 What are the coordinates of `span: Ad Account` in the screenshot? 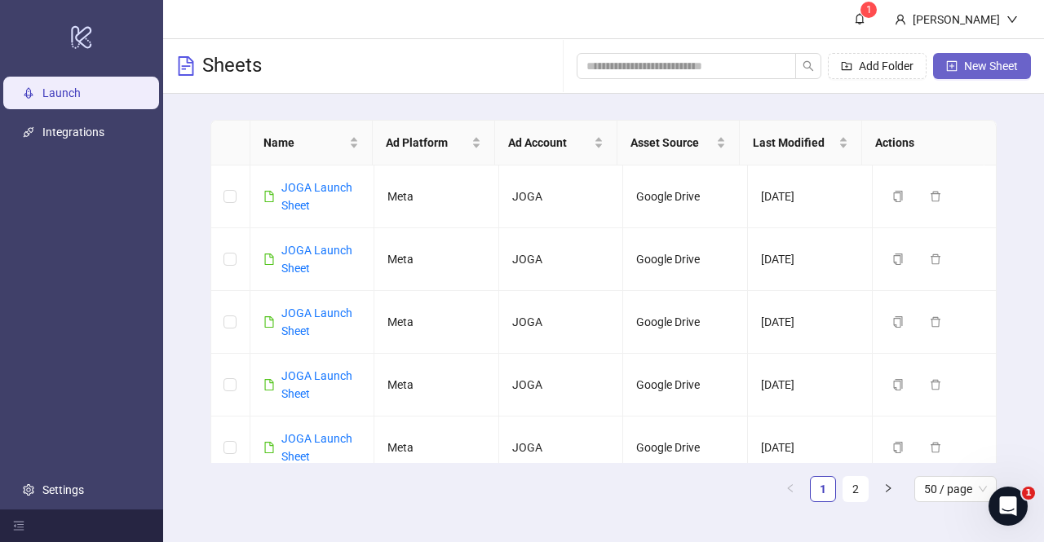 It's located at (549, 143).